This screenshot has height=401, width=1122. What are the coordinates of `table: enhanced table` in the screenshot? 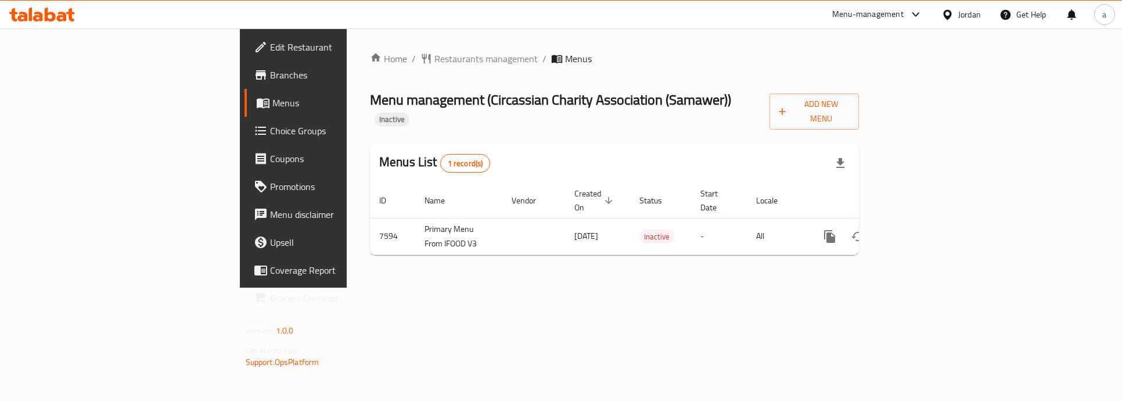 It's located at (653, 219).